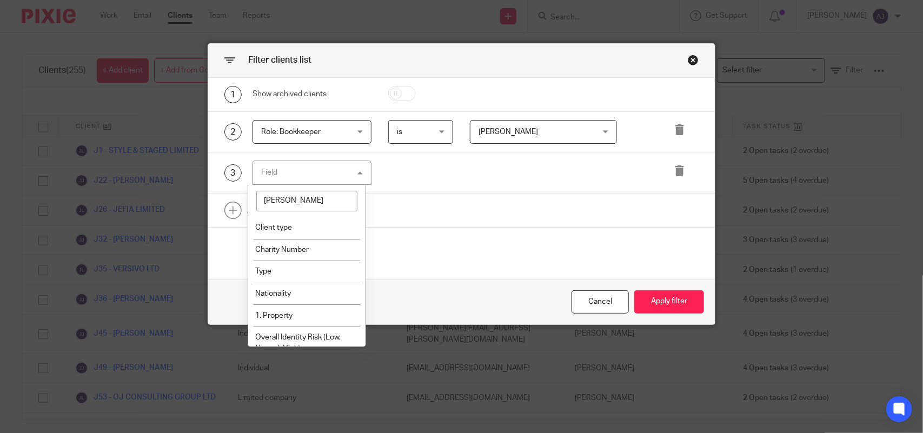 The height and width of the screenshot is (433, 923). What do you see at coordinates (291, 132) in the screenshot?
I see `span: Role: Bookkeeper` at bounding box center [291, 132].